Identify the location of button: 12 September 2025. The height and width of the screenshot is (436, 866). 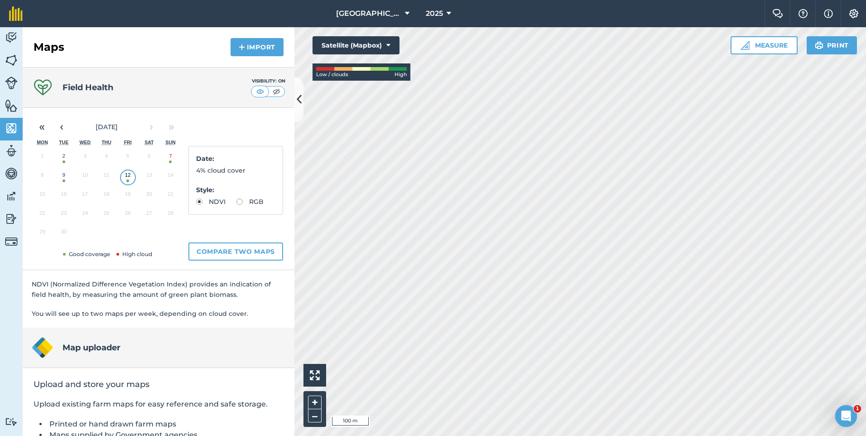
(128, 177).